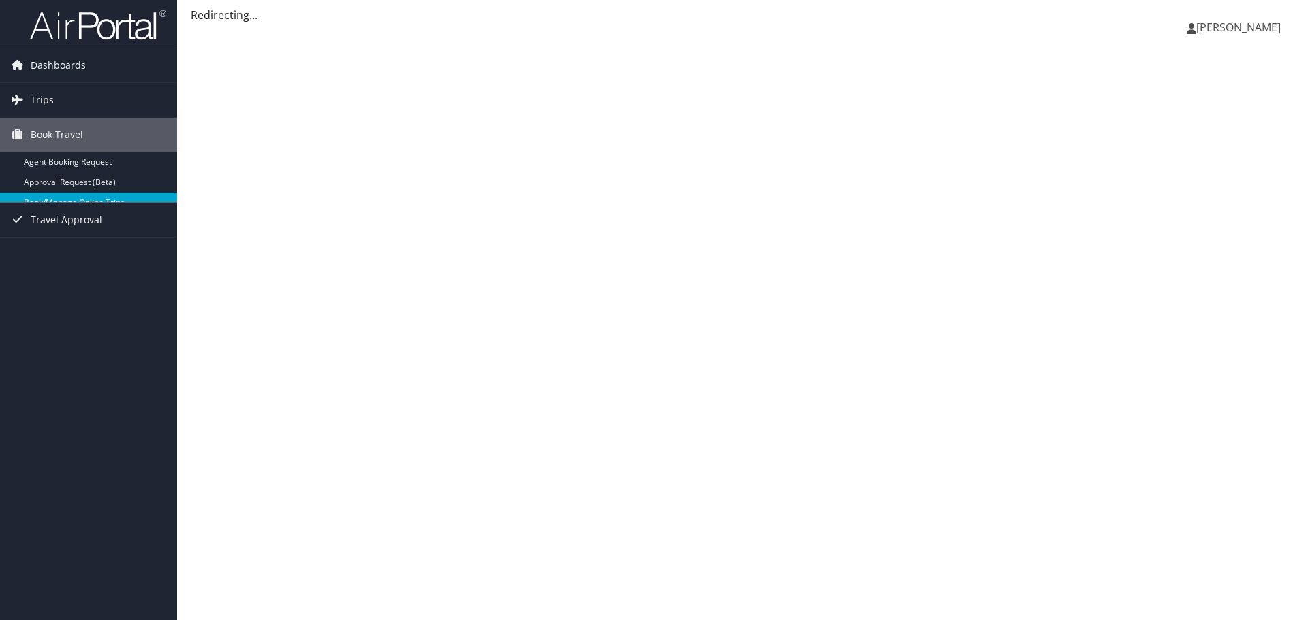  I want to click on div: Redirecting..., so click(742, 15).